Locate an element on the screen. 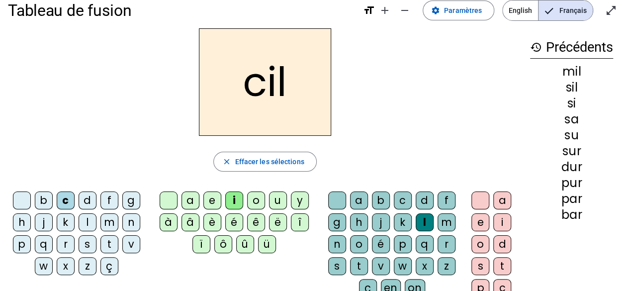  div: mil is located at coordinates (571, 72).